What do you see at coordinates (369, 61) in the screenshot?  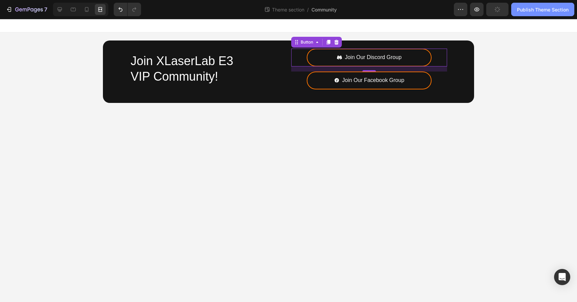 I see `a: Join Our Facebook Group` at bounding box center [369, 61].